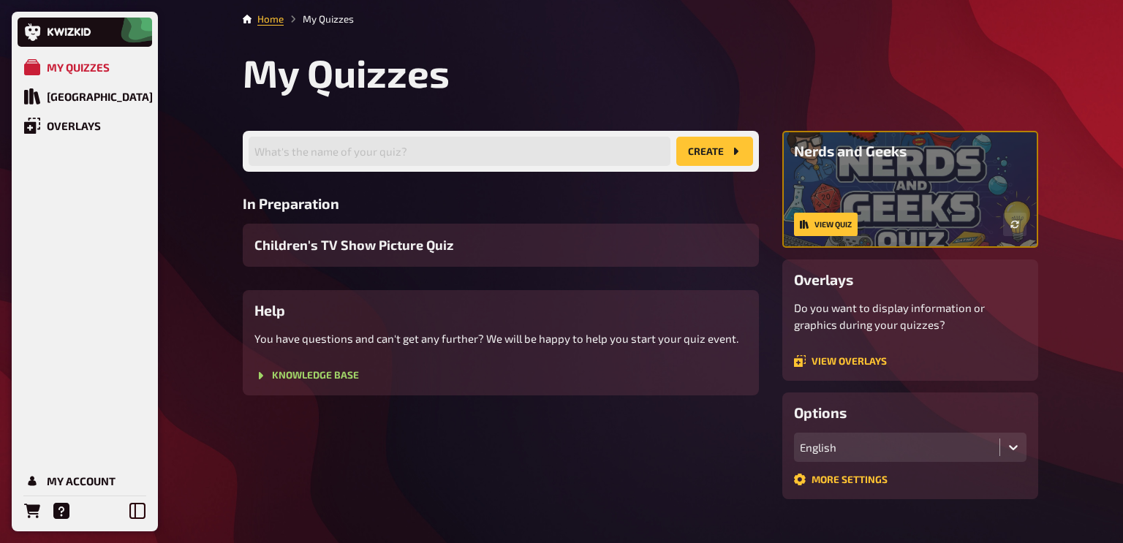 Image resolution: width=1123 pixels, height=543 pixels. I want to click on p: You have questions and can't get any further? We will be happy to help you start your quiz event., so click(501, 339).